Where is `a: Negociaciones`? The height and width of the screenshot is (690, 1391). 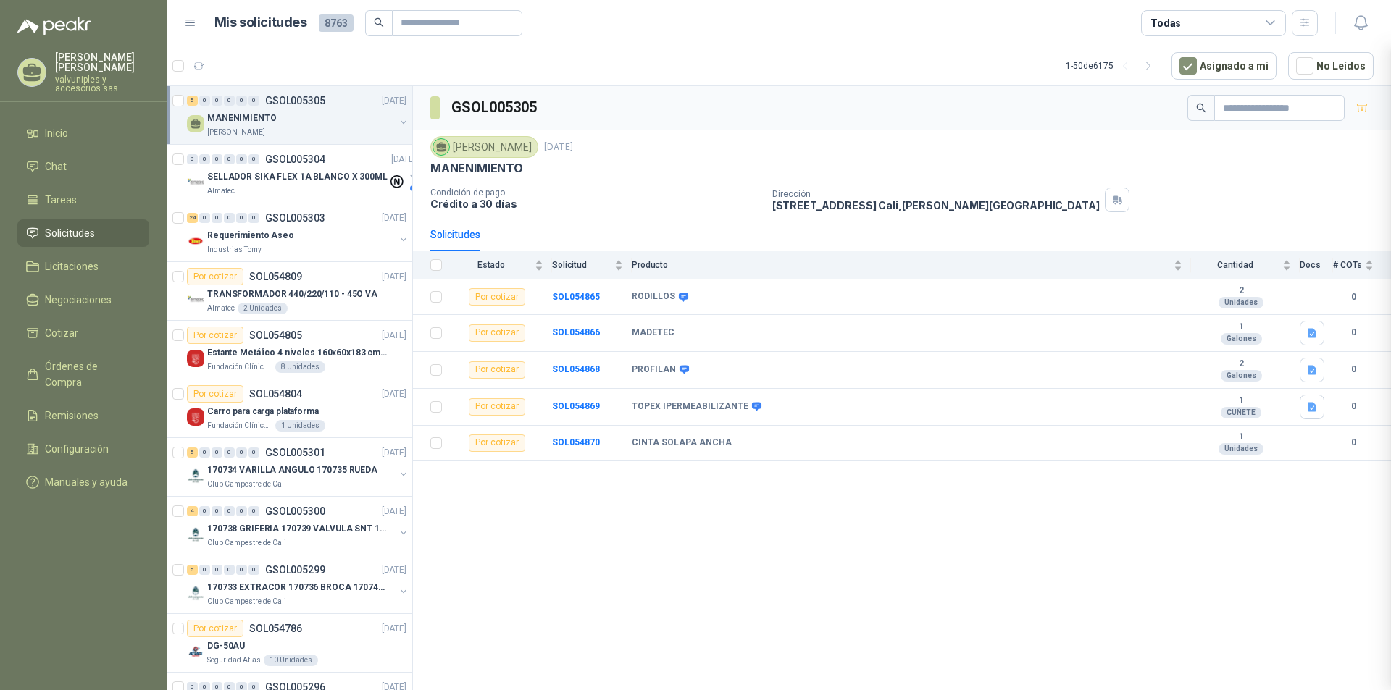 a: Negociaciones is located at coordinates (83, 300).